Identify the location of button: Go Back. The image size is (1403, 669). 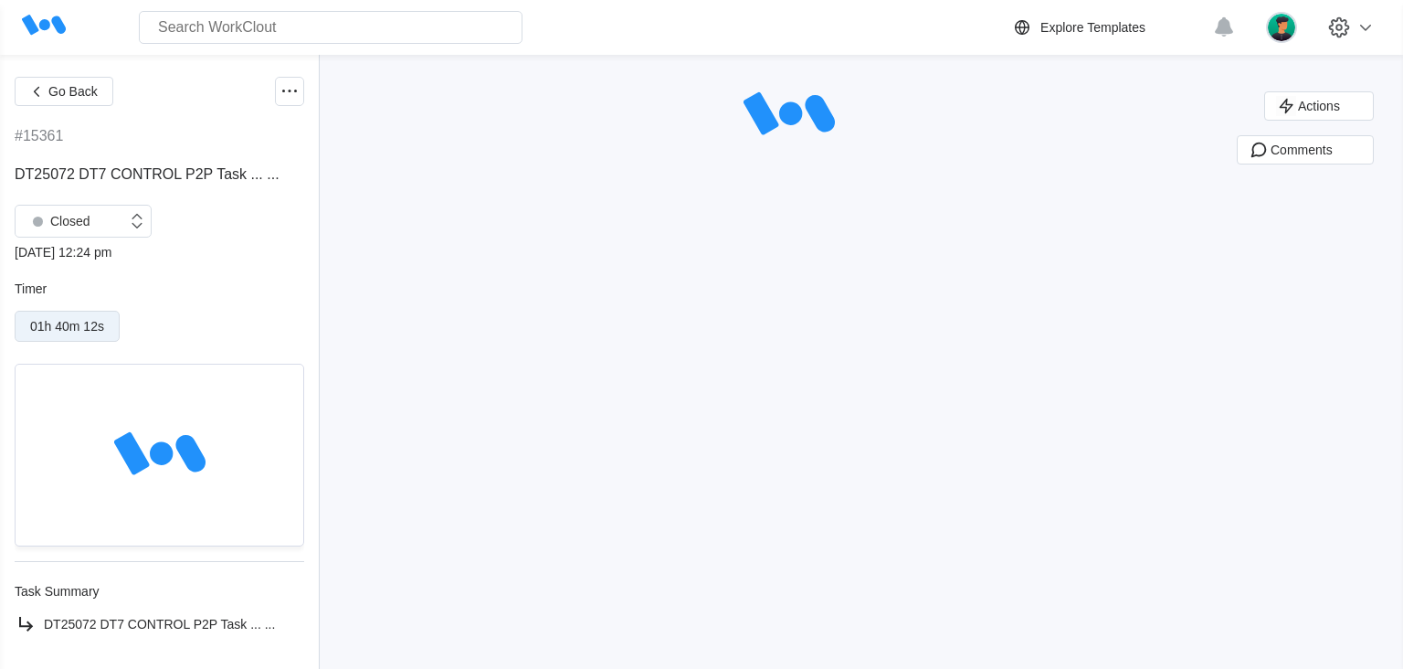
(64, 91).